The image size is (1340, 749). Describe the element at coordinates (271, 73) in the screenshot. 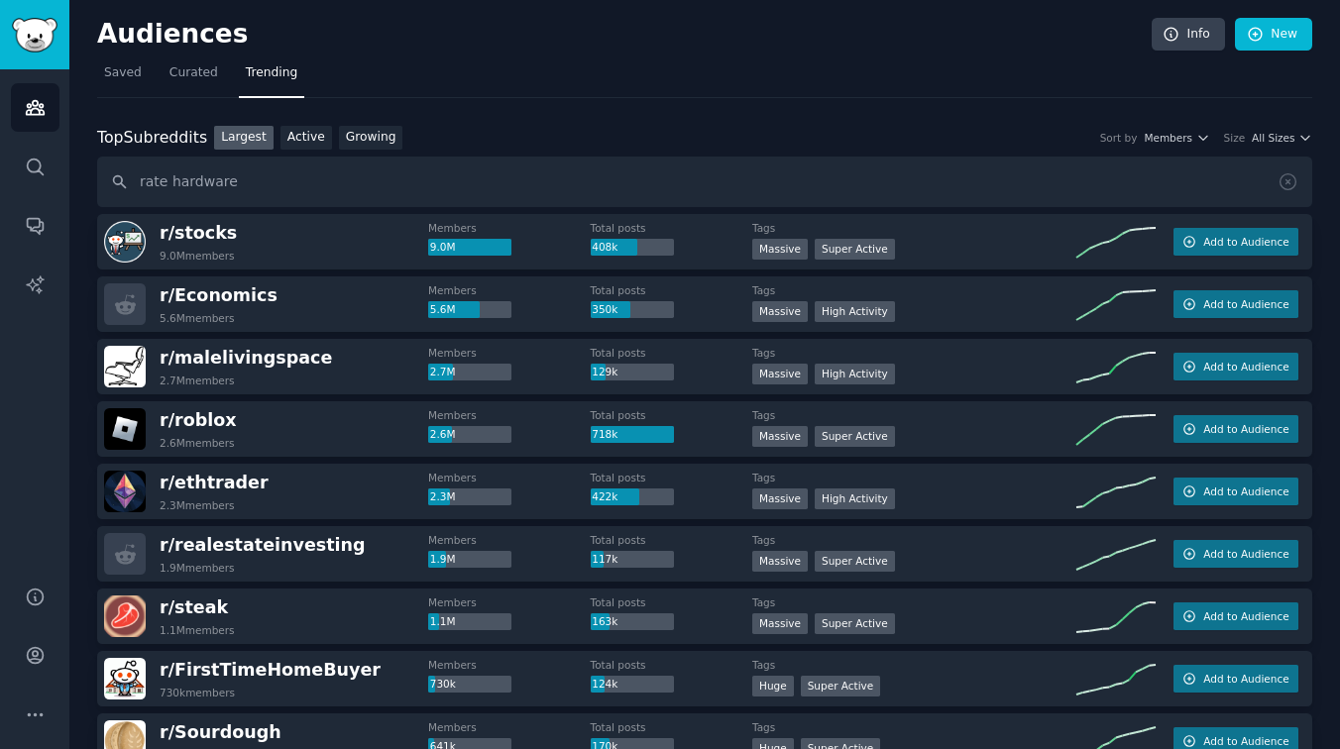

I see `span: Trending` at that location.